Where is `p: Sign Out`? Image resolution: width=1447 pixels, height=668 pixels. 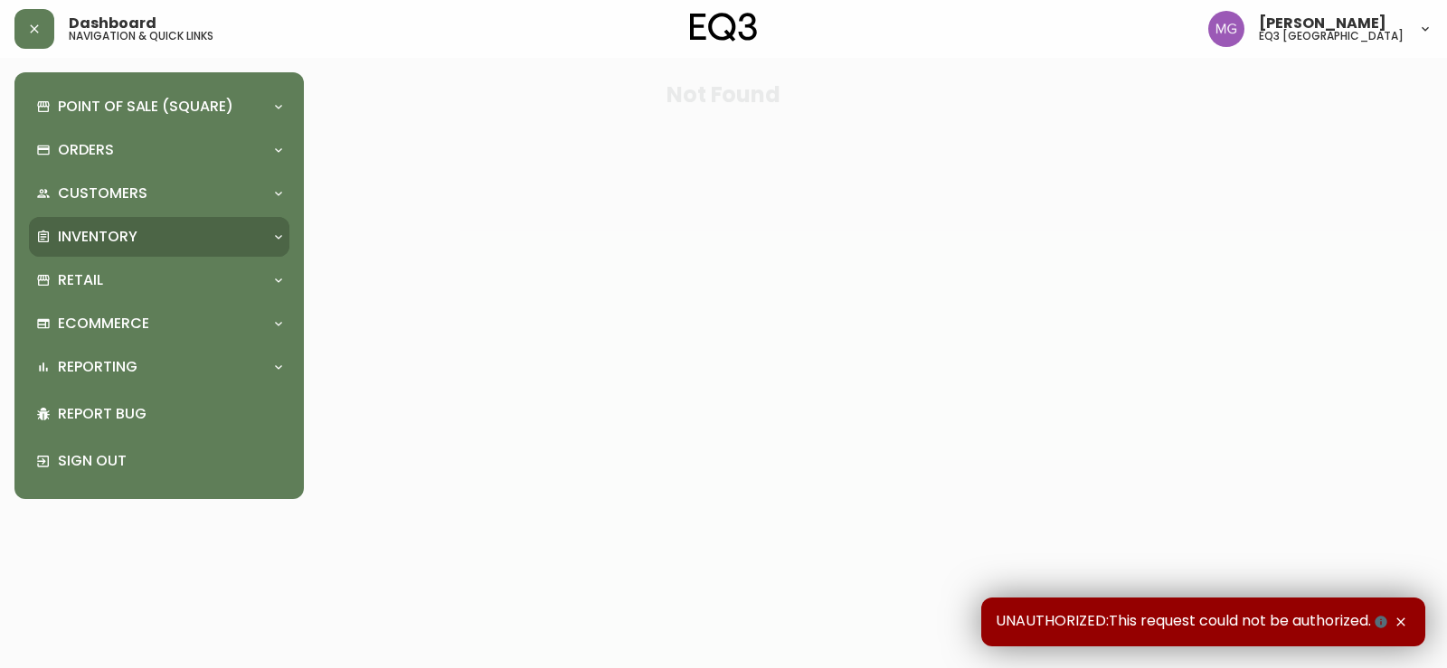
p: Sign Out is located at coordinates (170, 461).